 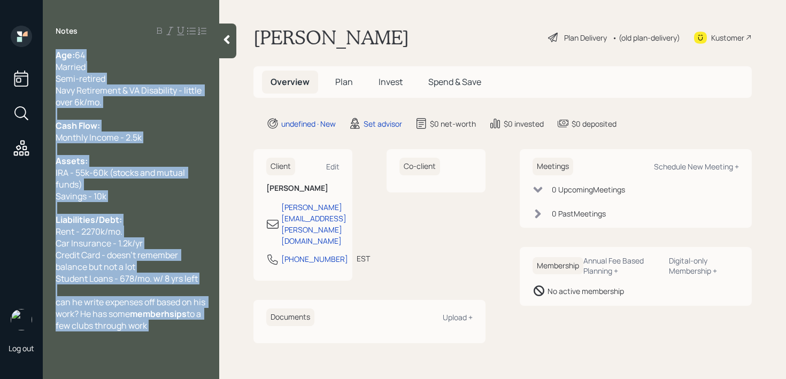 What do you see at coordinates (594, 124) in the screenshot?
I see `div: $0 deposited` at bounding box center [594, 124].